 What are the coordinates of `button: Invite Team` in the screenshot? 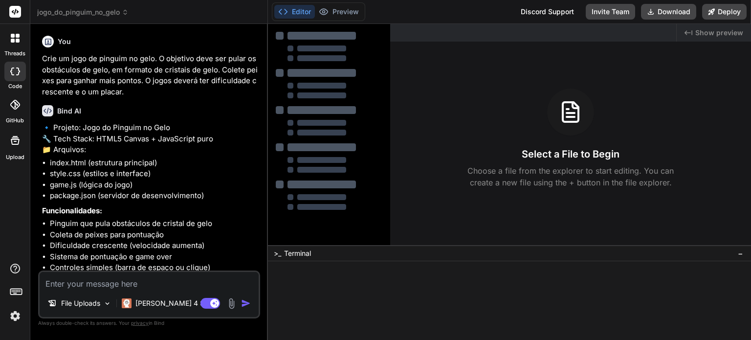 It's located at (610, 12).